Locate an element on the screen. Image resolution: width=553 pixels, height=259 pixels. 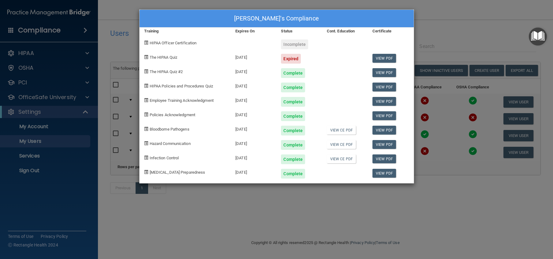
div: Expired is located at coordinates (291, 59).